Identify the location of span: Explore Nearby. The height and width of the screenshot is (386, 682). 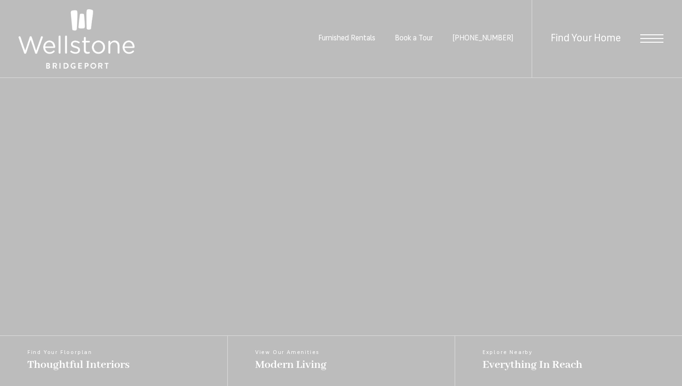
(532, 353).